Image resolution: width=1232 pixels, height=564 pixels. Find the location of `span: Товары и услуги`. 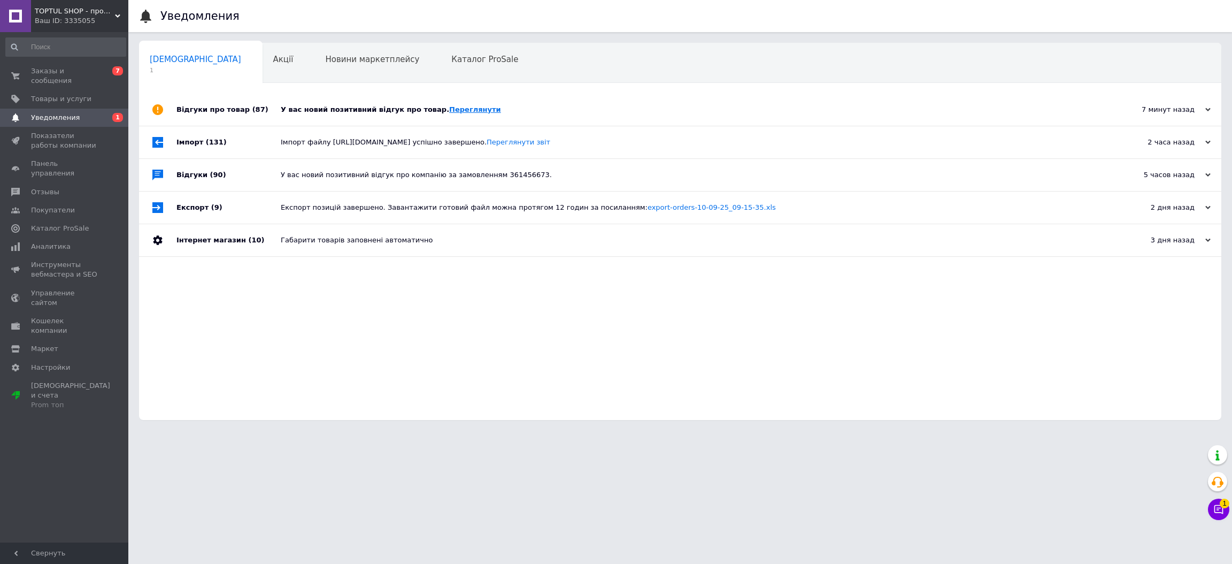

span: Товары и услуги is located at coordinates (61, 99).